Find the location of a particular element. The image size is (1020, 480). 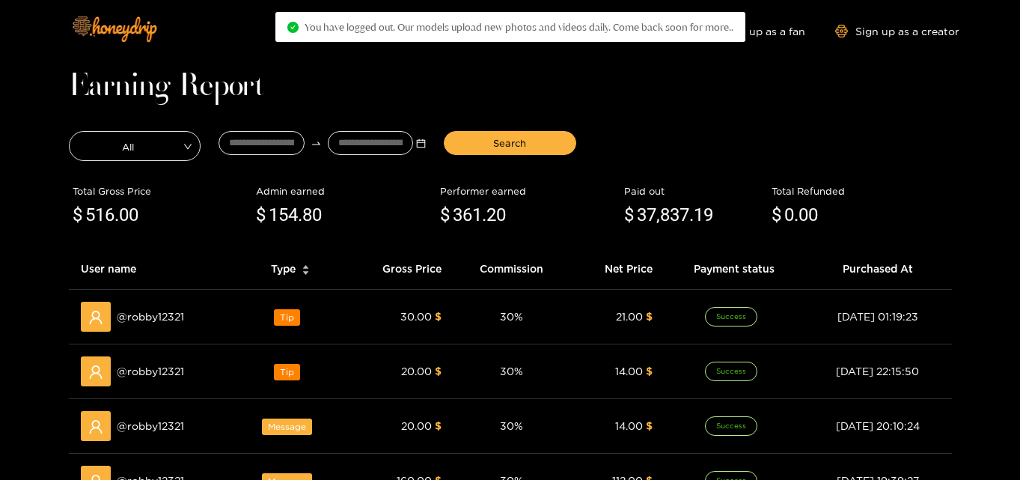

a: Sign up as a creator is located at coordinates (897, 31).